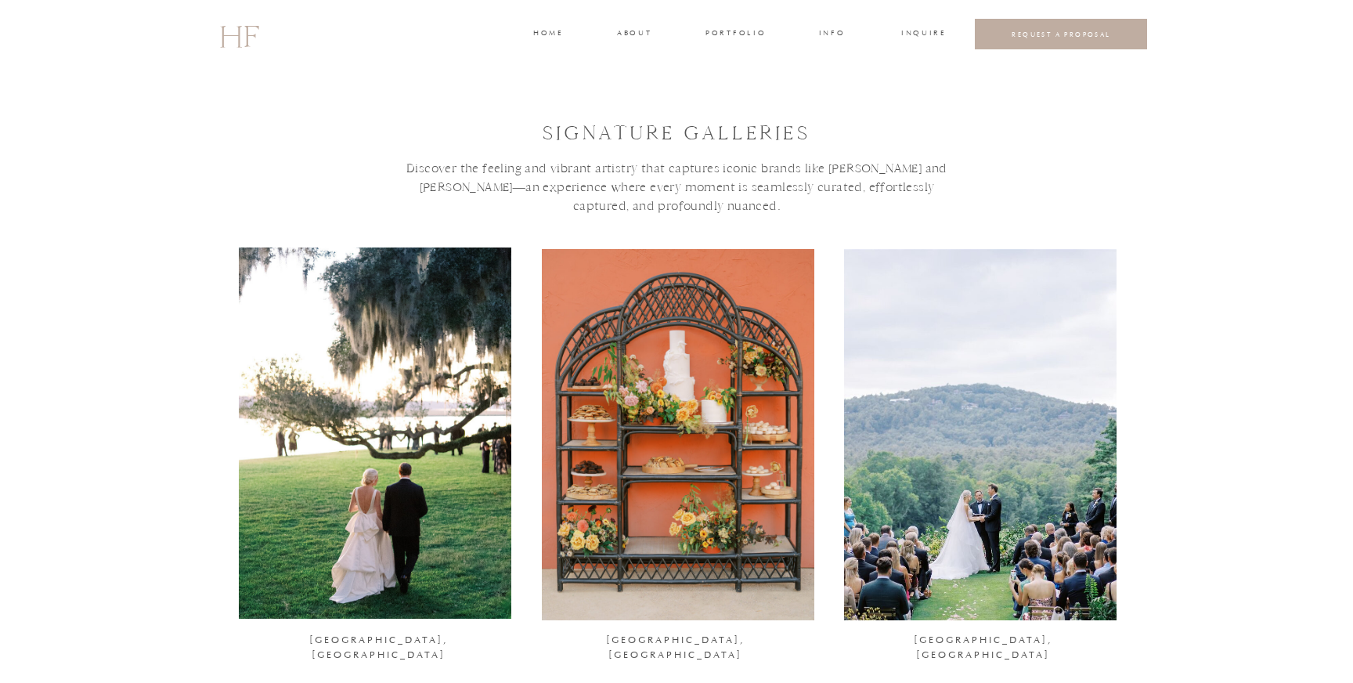 Image resolution: width=1353 pixels, height=683 pixels. Describe the element at coordinates (923, 34) in the screenshot. I see `h3: INQUIRE` at that location.